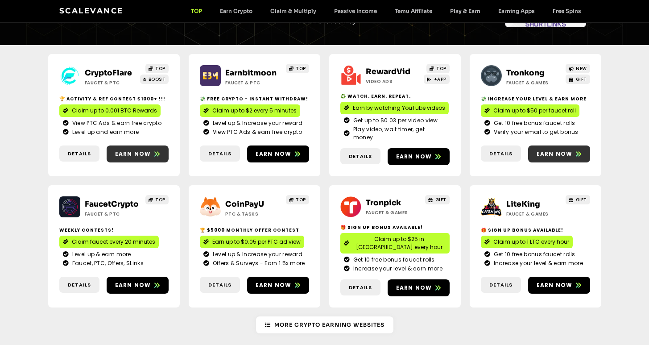 This screenshot has width=649, height=345. Describe the element at coordinates (414, 11) in the screenshot. I see `a: Temu Affiliate` at that location.